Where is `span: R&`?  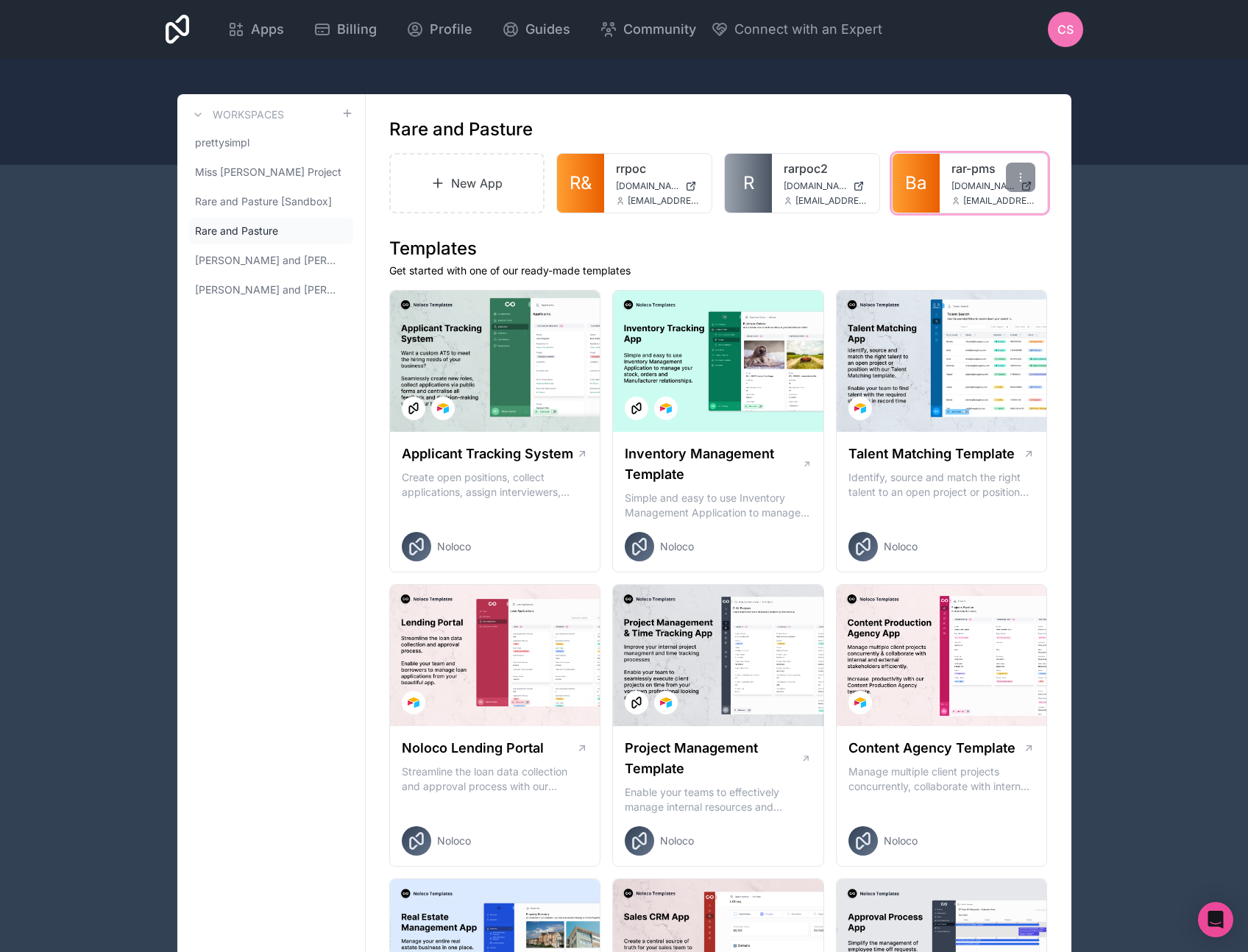
span: R& is located at coordinates (580, 183).